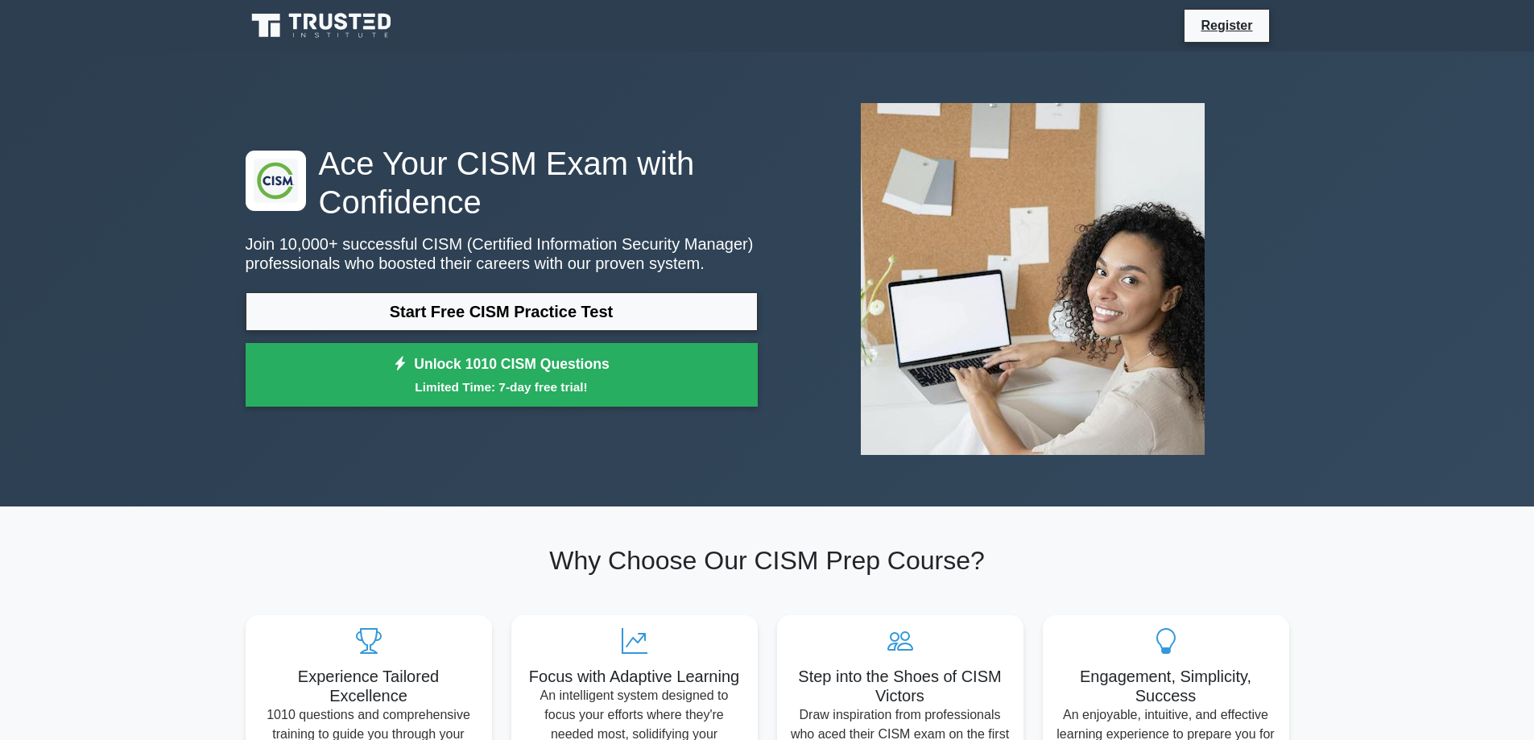  Describe the element at coordinates (502, 312) in the screenshot. I see `a: Start Free CISM Practice Test` at that location.